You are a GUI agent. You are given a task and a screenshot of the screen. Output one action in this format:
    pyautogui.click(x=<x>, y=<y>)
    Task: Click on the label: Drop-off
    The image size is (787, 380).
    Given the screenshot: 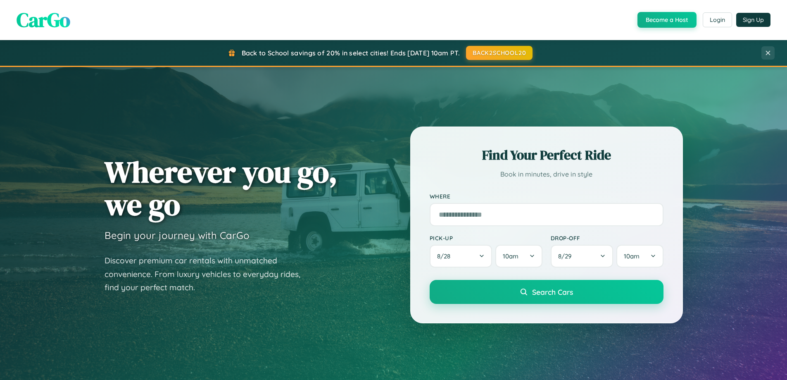 What is the action you would take?
    pyautogui.click(x=607, y=238)
    